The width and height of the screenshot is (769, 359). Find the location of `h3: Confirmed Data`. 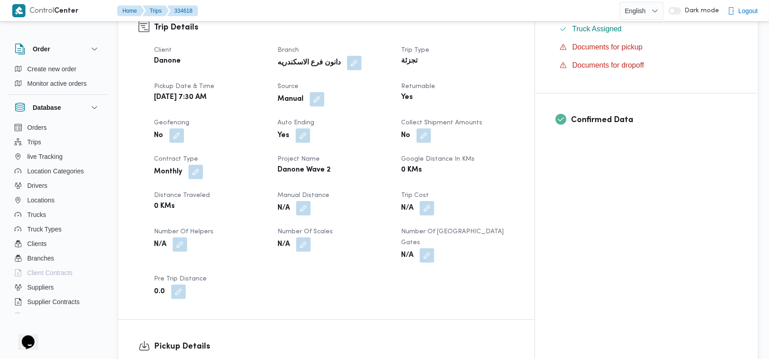

h3: Confirmed Data is located at coordinates (654, 120).